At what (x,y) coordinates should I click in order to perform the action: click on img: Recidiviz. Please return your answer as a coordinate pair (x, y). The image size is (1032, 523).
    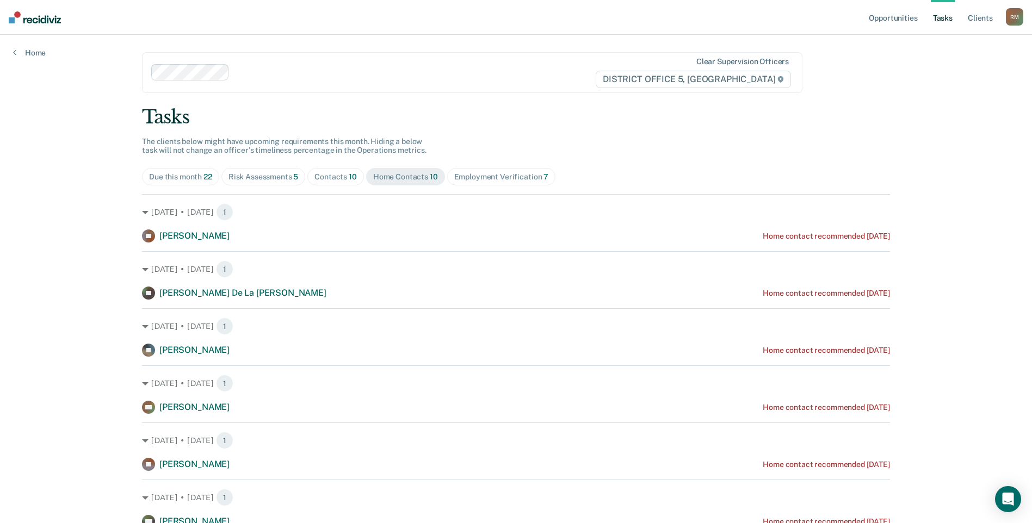
    Looking at the image, I should click on (35, 17).